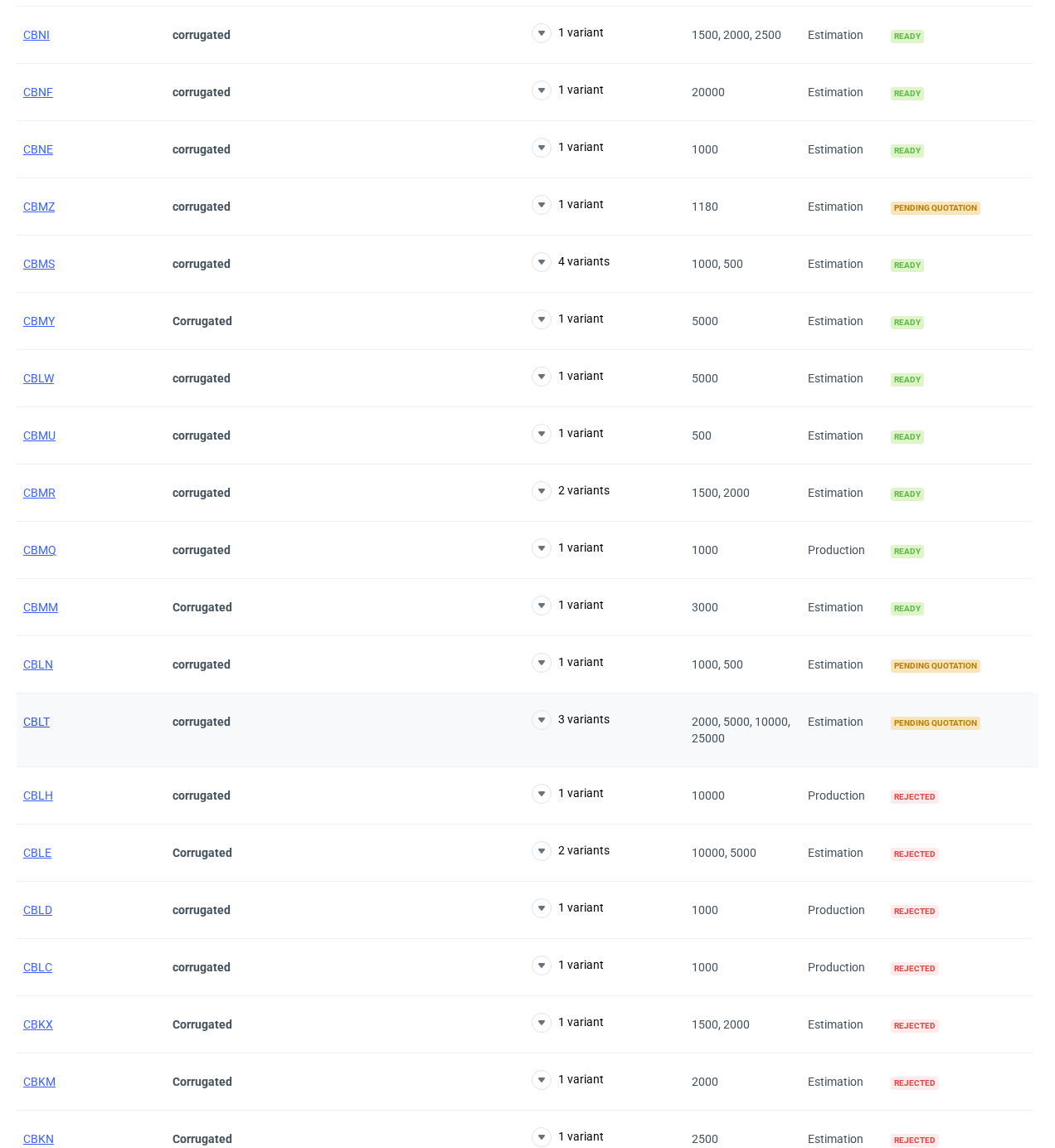  What do you see at coordinates (38, 795) in the screenshot?
I see `span: CBLH` at bounding box center [38, 795].